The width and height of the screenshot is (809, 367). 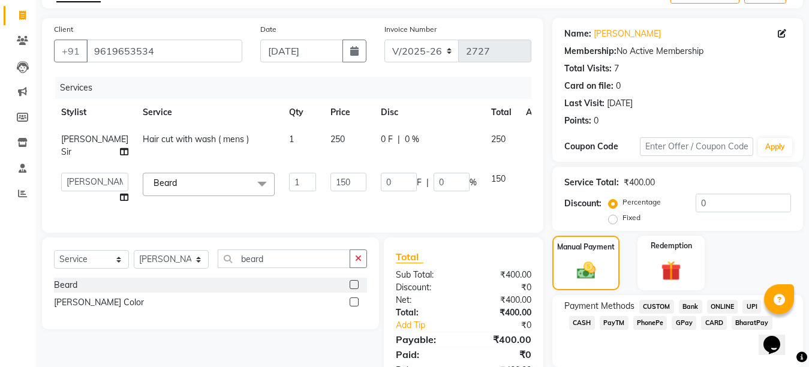 I want to click on span: 0 %, so click(x=412, y=139).